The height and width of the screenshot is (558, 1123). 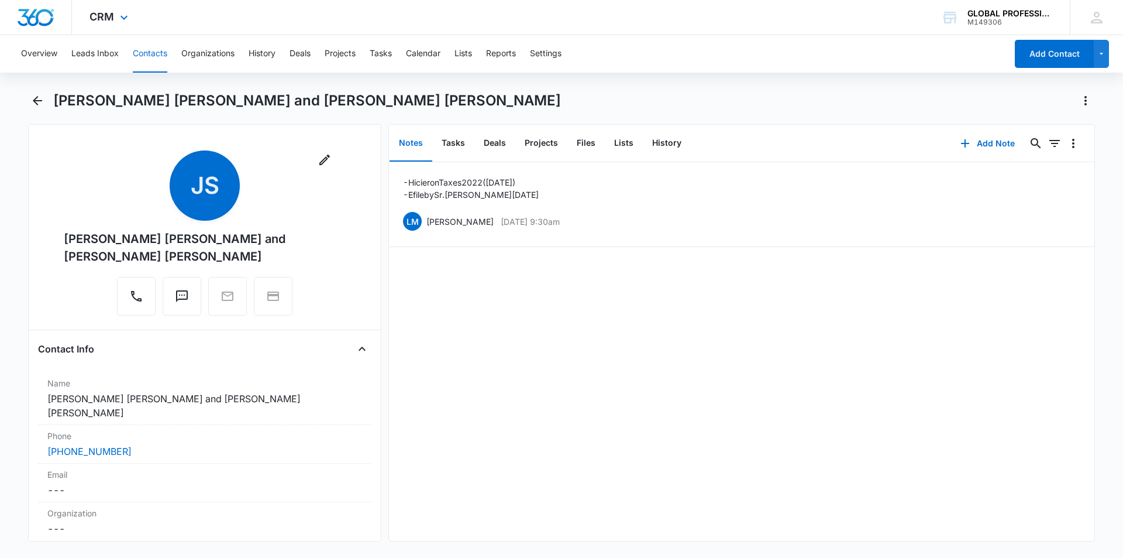 I want to click on button: Actions, so click(x=1086, y=101).